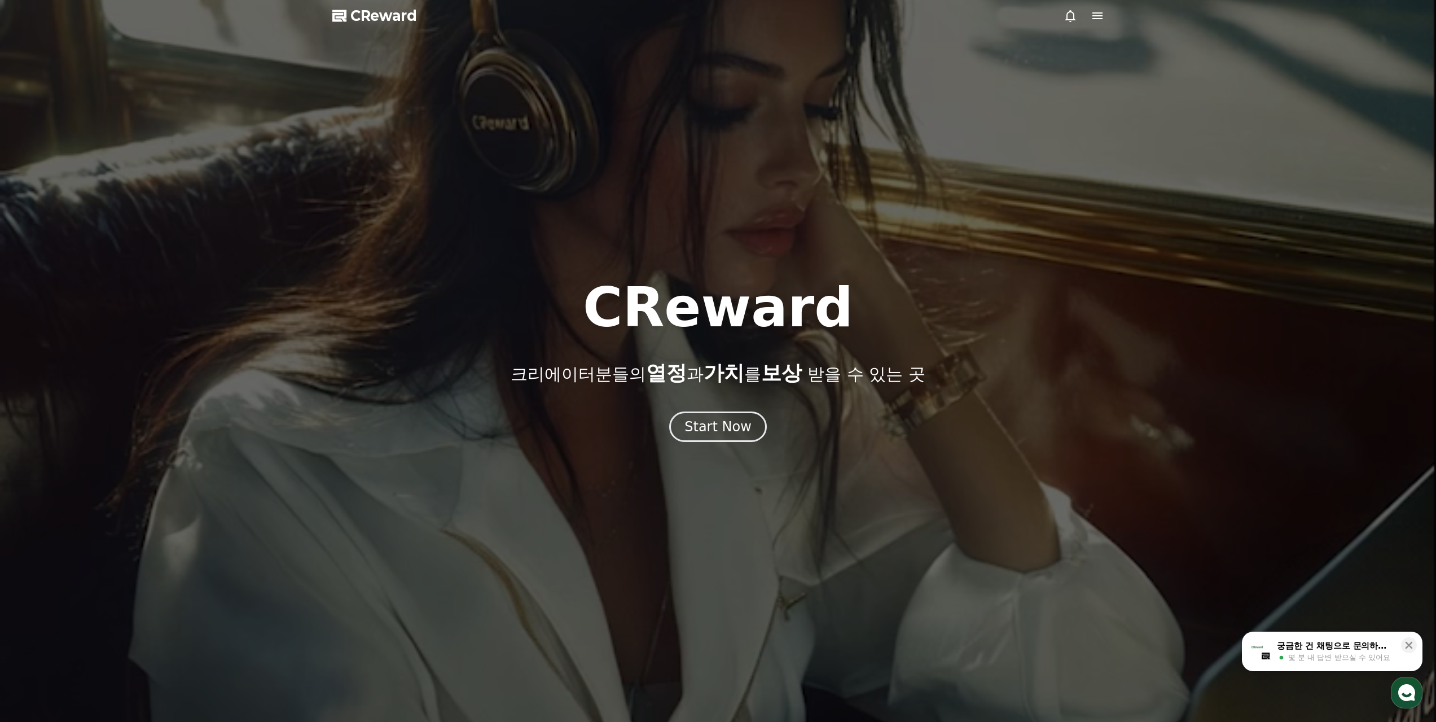  I want to click on span: 보상, so click(782, 372).